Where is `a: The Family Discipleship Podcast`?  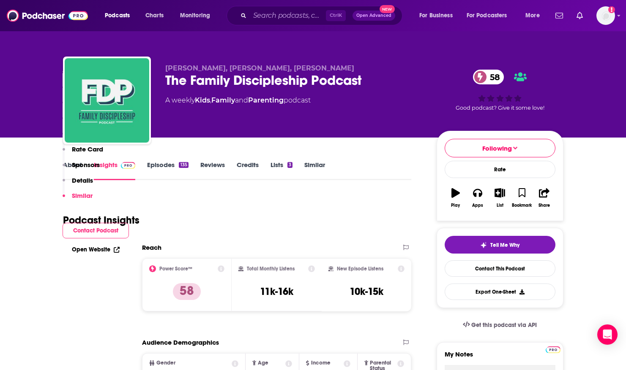 a: The Family Discipleship Podcast is located at coordinates (107, 101).